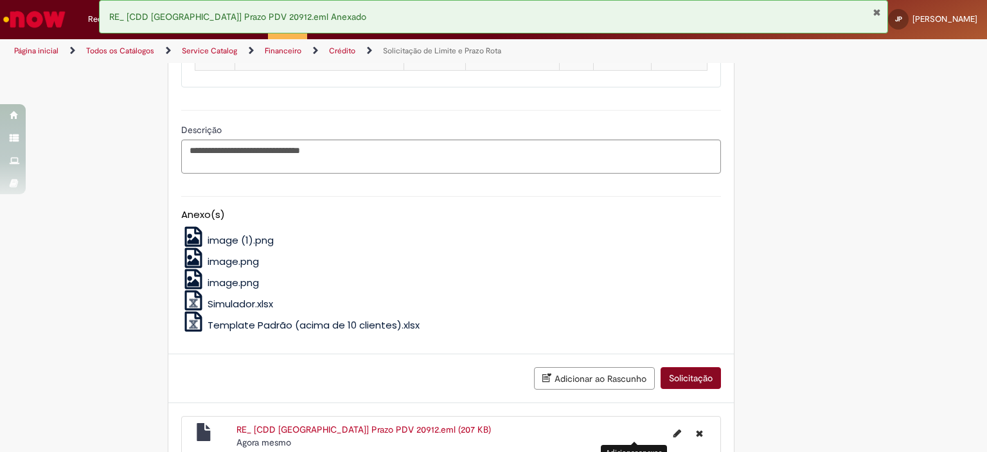  I want to click on button: Solicitação, so click(691, 378).